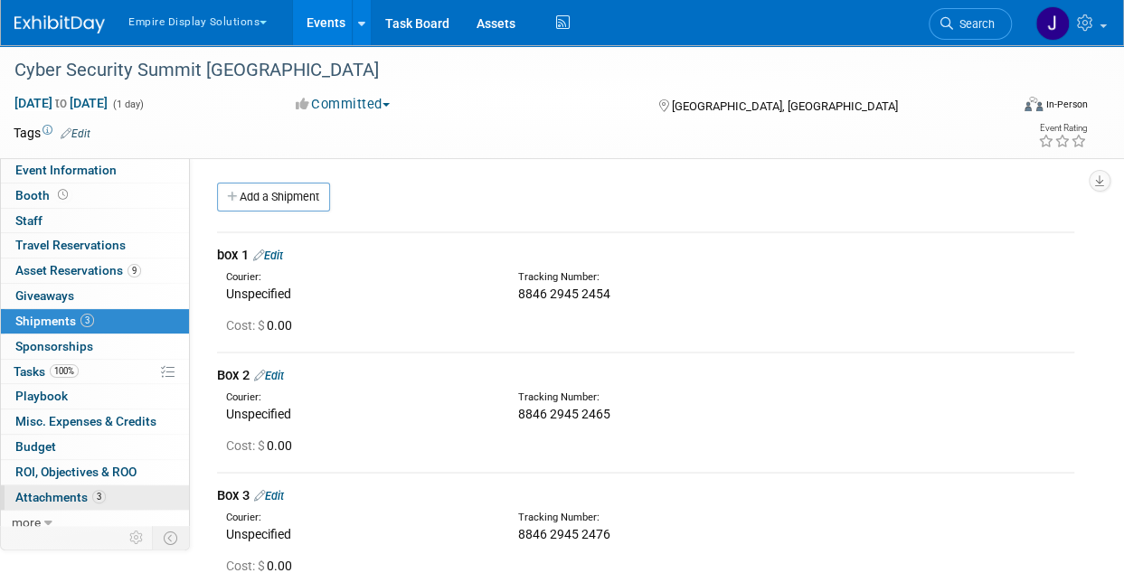 The width and height of the screenshot is (1124, 573). I want to click on img: ExhibitDay, so click(60, 24).